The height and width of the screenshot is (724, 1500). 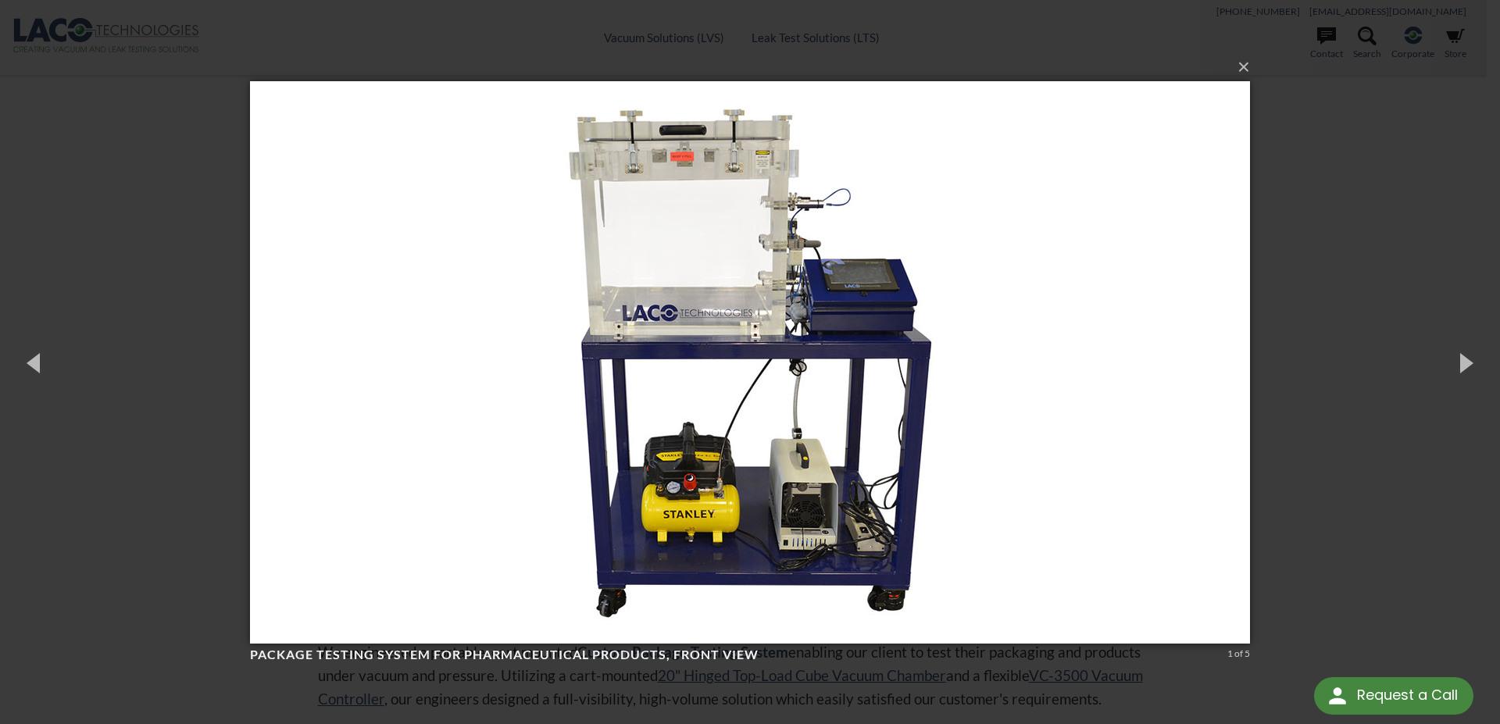 What do you see at coordinates (1337, 696) in the screenshot?
I see `img: round button` at bounding box center [1337, 696].